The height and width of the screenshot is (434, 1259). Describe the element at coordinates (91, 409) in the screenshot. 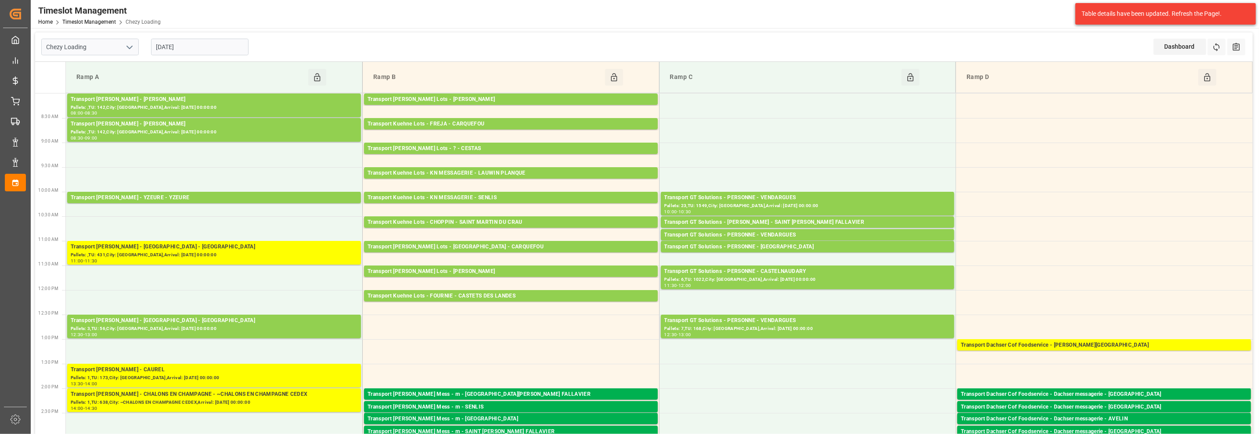

I see `div: 14:30` at that location.